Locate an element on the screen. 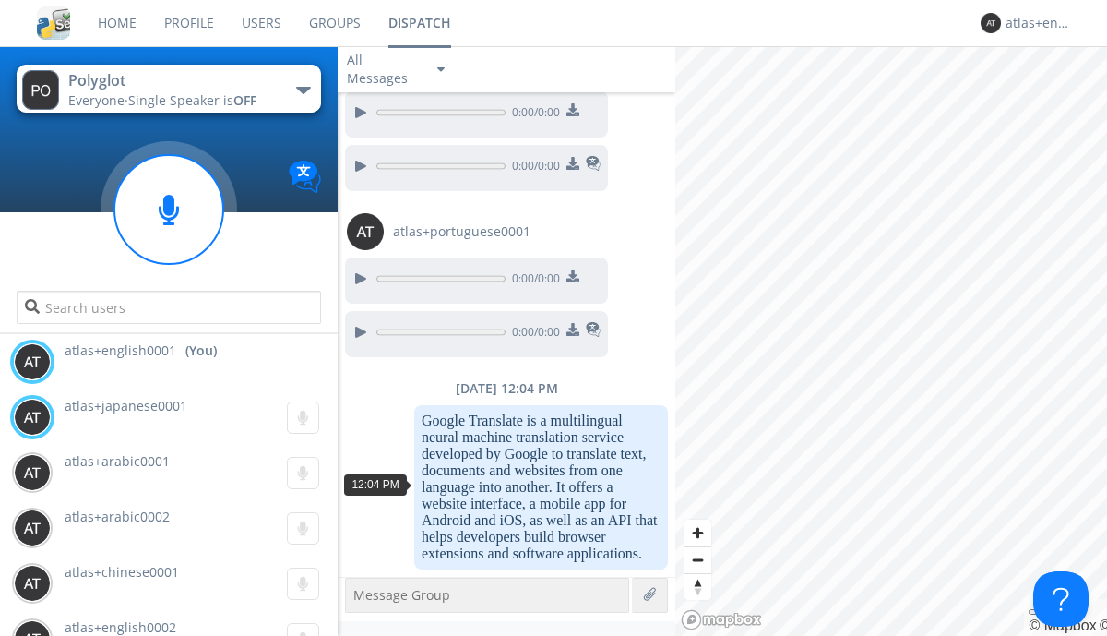 The height and width of the screenshot is (636, 1107). span: OFF is located at coordinates (244, 100).